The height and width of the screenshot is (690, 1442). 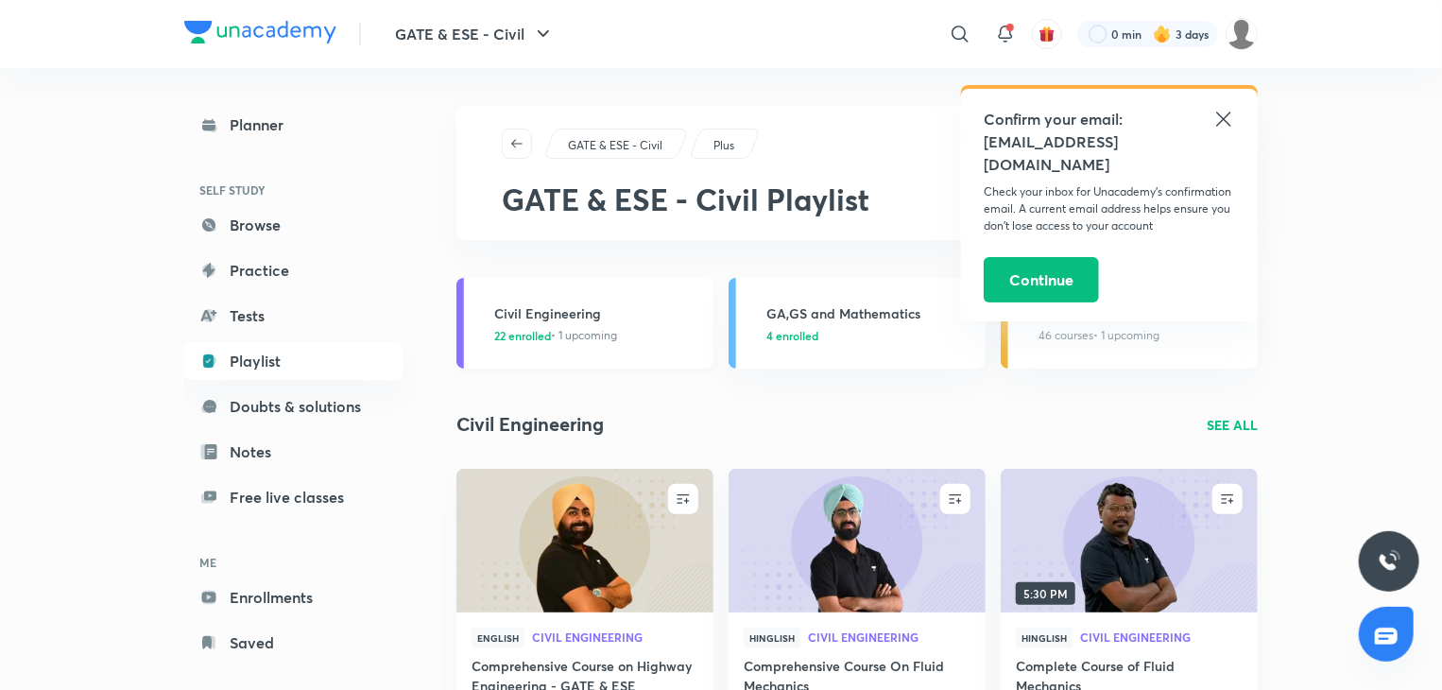 What do you see at coordinates (530, 424) in the screenshot?
I see `h2: Civil Engineering` at bounding box center [530, 424].